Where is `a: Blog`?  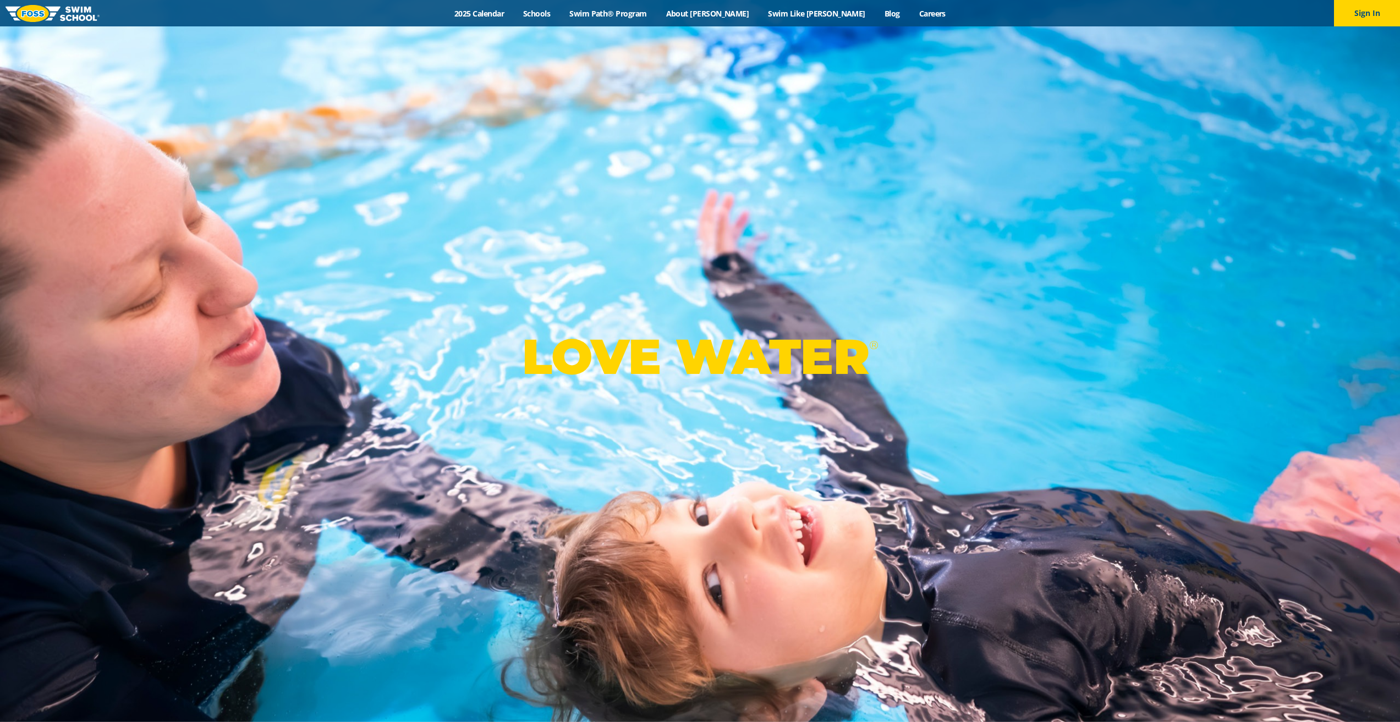
a: Blog is located at coordinates (892, 13).